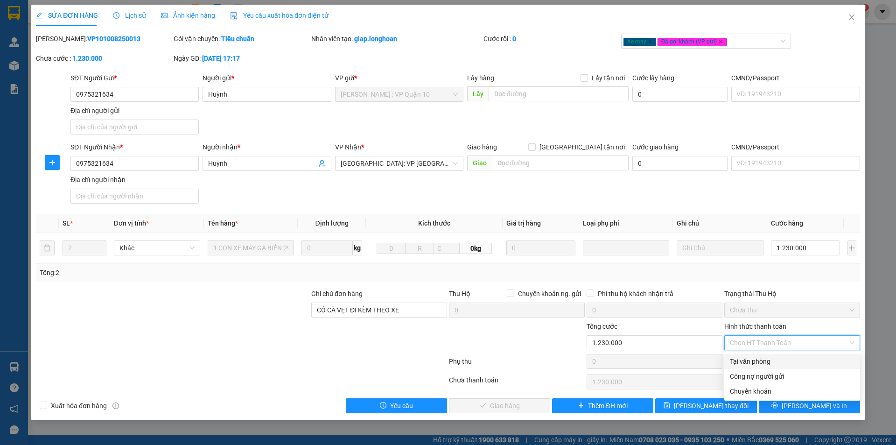  What do you see at coordinates (193, 273) in the screenshot?
I see `div: Tổng: 2` at bounding box center [193, 273].